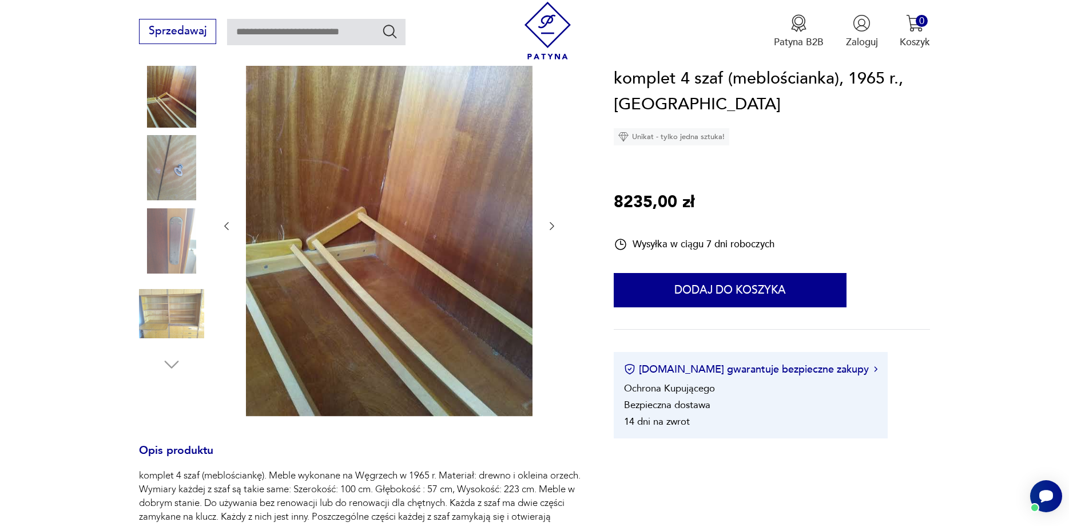 The image size is (1069, 526). I want to click on img: Ikona strzałki w prawo, so click(876, 370).